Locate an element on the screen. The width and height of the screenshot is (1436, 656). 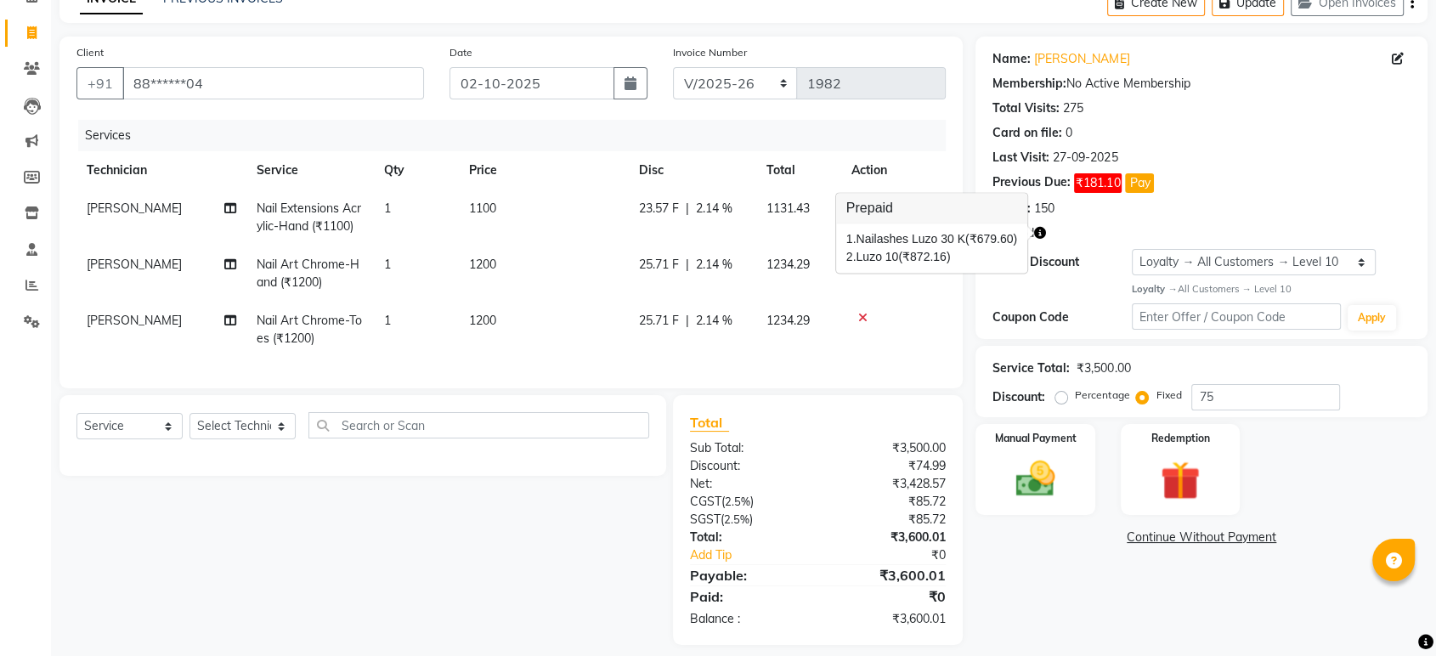
a: Continue Without Payment is located at coordinates (1201, 537).